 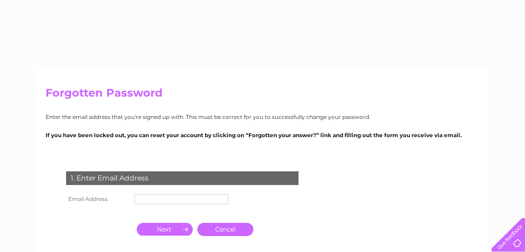 I want to click on p: Enter the email address that you're signed up with. This must be correct for you to successfully ..., so click(x=263, y=117).